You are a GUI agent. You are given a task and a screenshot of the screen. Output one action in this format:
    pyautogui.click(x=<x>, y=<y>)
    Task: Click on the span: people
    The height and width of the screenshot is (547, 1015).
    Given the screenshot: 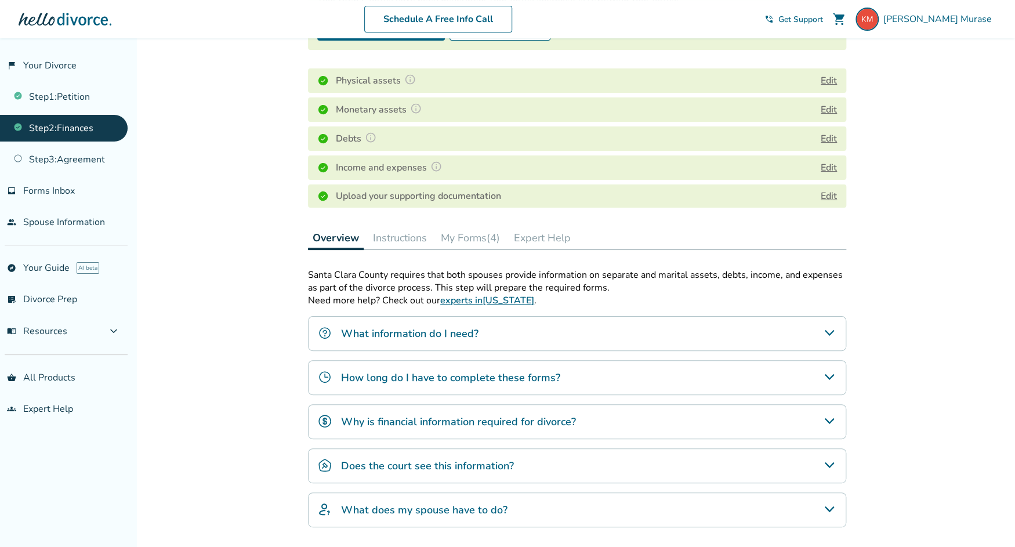 What is the action you would take?
    pyautogui.click(x=12, y=222)
    